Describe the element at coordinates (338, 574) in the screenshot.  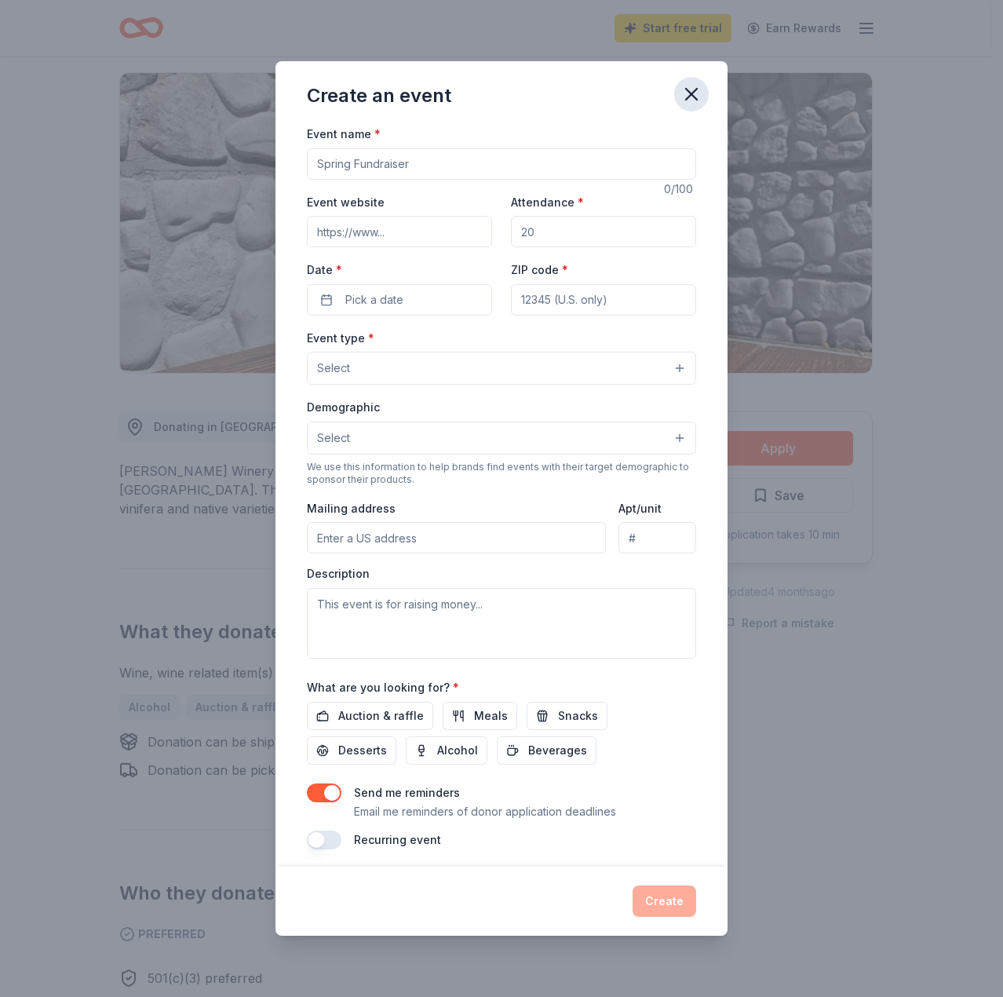
I see `label: Description` at that location.